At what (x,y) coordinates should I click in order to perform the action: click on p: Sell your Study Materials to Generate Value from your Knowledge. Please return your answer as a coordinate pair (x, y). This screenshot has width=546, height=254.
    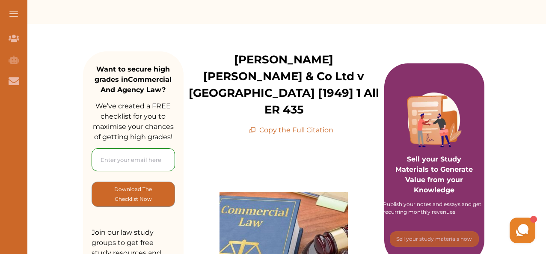
    Looking at the image, I should click on (434, 163).